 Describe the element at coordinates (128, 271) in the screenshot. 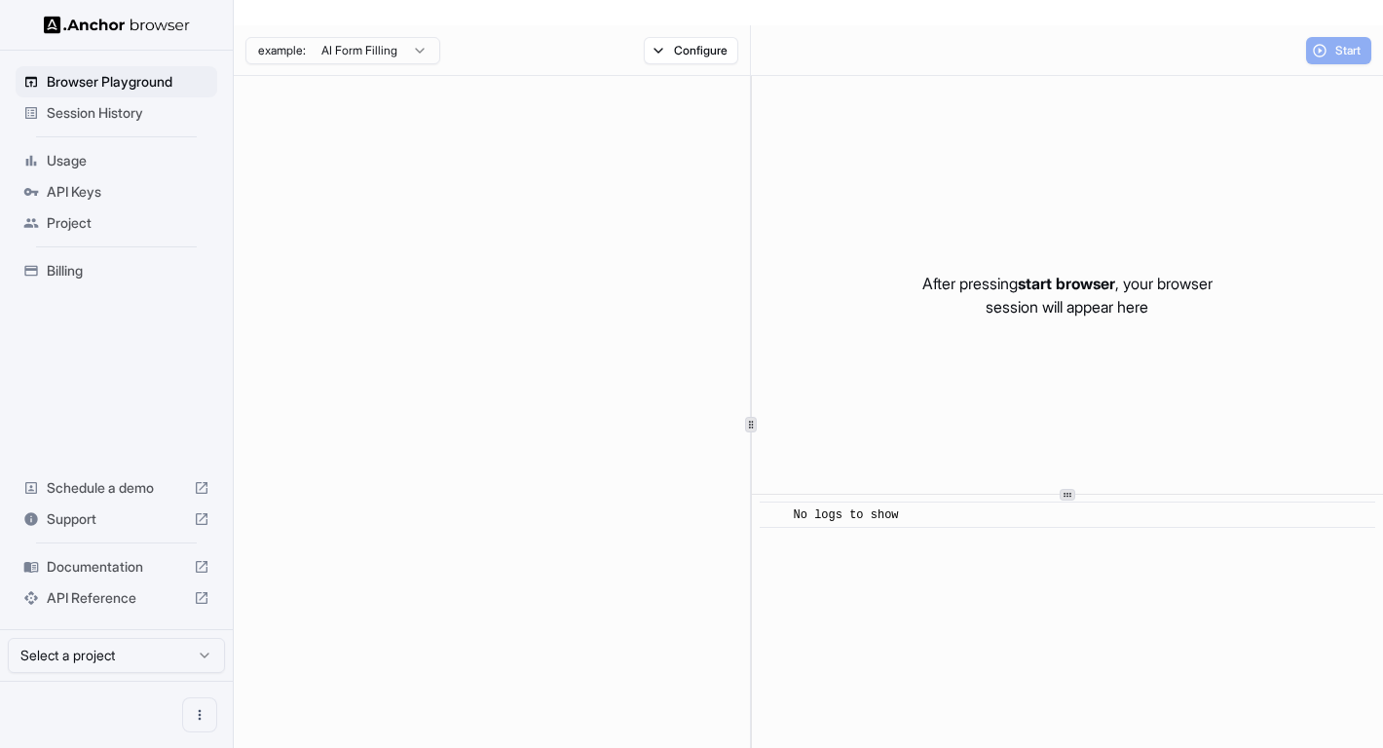

I see `span: Billing` at that location.